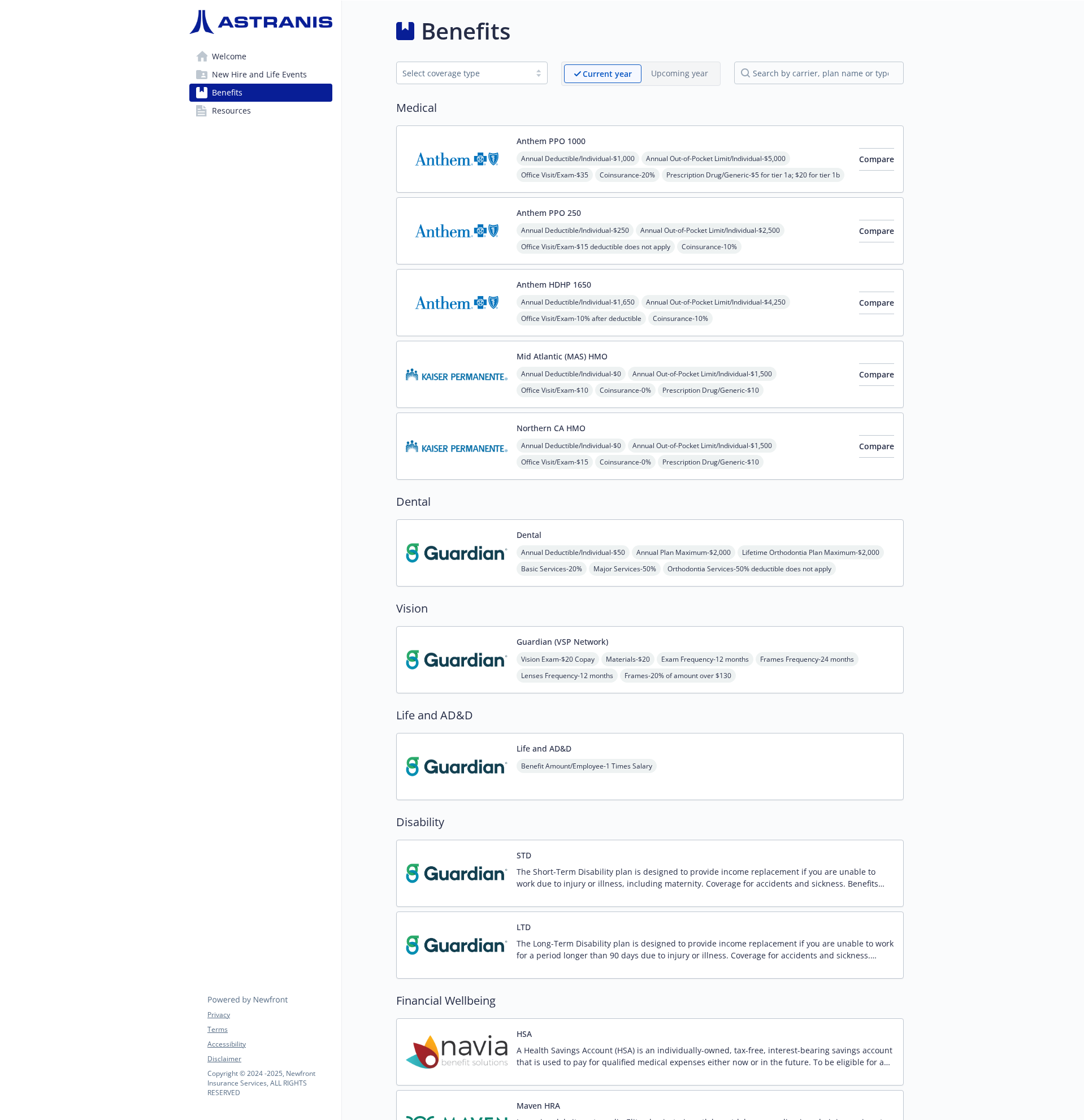 The width and height of the screenshot is (1084, 1120). Describe the element at coordinates (752, 175) in the screenshot. I see `span: Prescription Drug/Generic - $5 for tier 1a; $20 for tier 1b` at that location.